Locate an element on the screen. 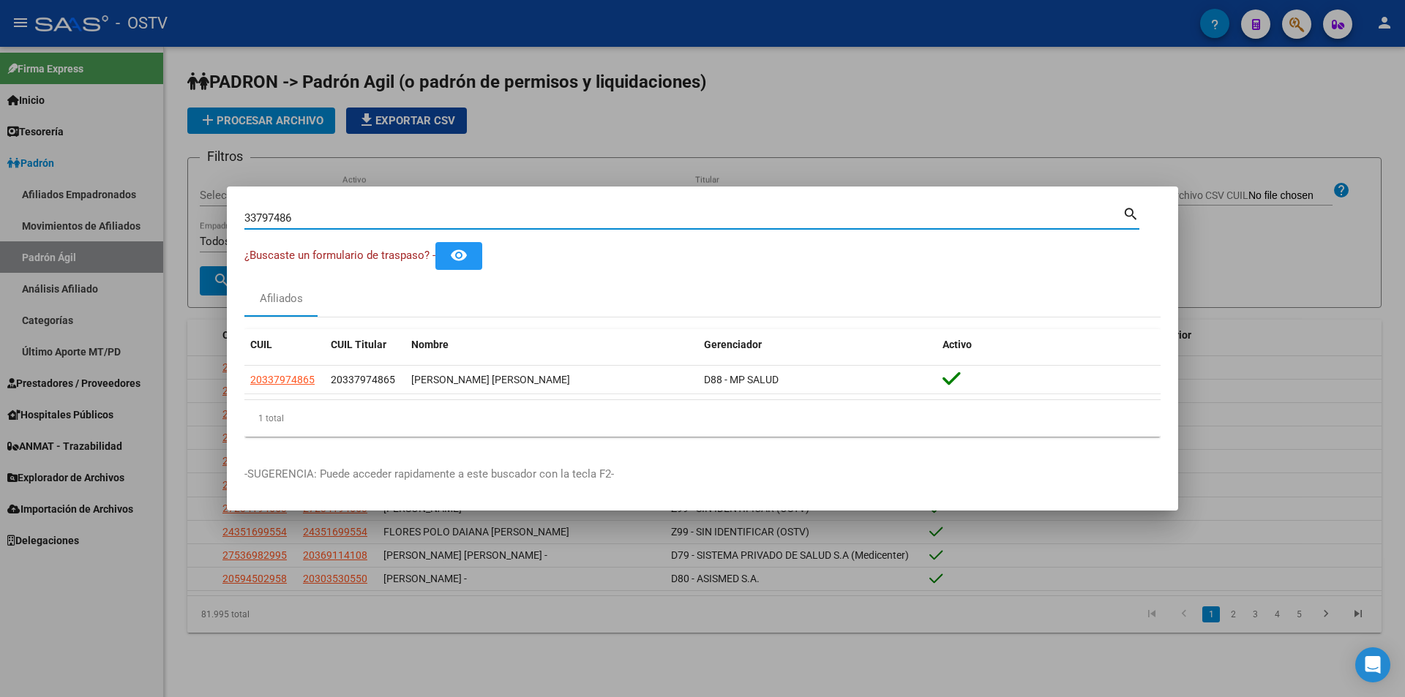 The image size is (1405, 697). div: 1 total is located at coordinates (702, 419).